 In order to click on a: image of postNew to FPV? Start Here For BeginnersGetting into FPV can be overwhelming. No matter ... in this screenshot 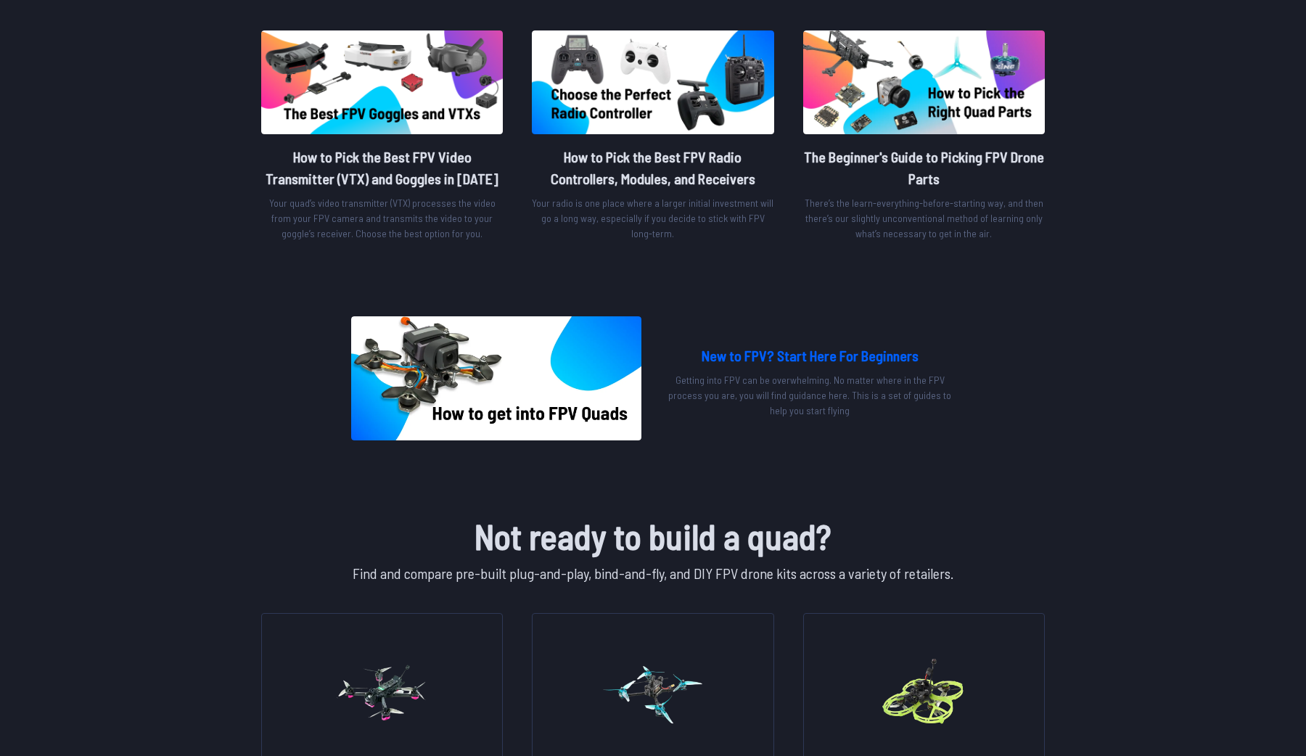, I will do `click(653, 378)`.